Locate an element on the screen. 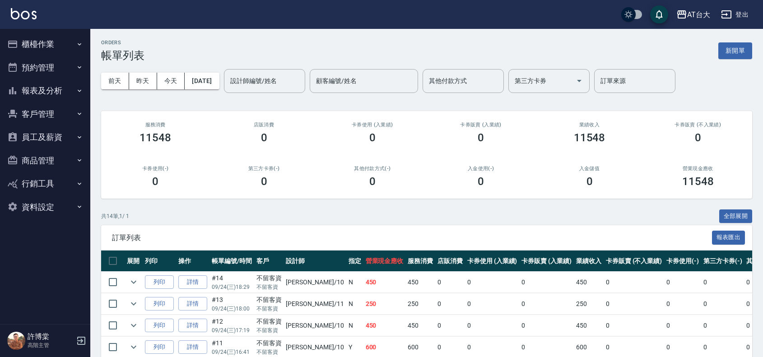 This screenshot has height=357, width=763. button: 員工及薪資 is located at coordinates (45, 137).